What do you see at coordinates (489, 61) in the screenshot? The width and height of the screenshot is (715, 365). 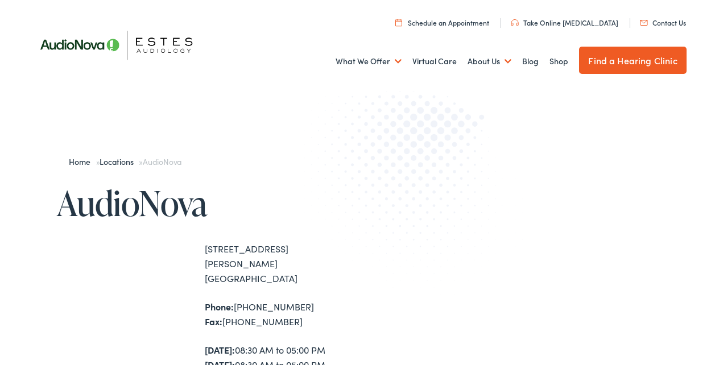 I see `a: About Us` at bounding box center [489, 61].